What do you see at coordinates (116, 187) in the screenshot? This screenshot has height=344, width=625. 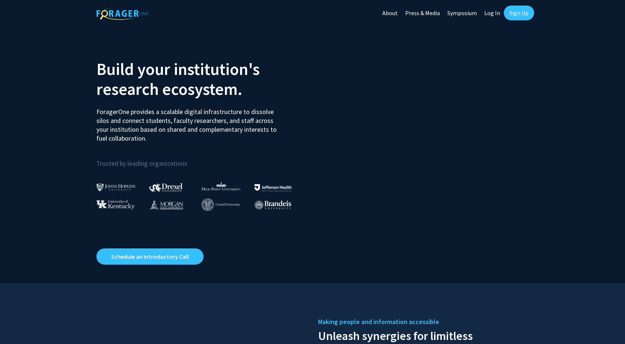 I see `img: Johns Hopkins University` at bounding box center [116, 187].